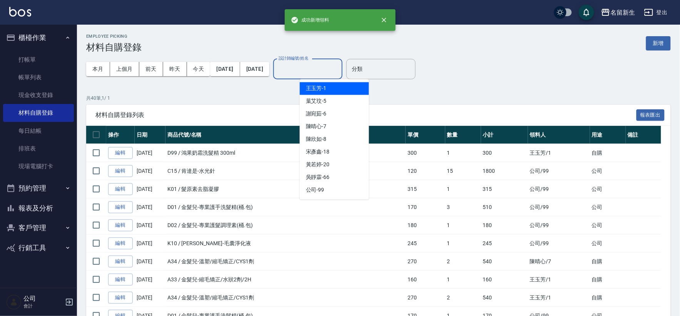 This screenshot has width=680, height=316. What do you see at coordinates (463, 207) in the screenshot?
I see `td: 3` at bounding box center [463, 207].